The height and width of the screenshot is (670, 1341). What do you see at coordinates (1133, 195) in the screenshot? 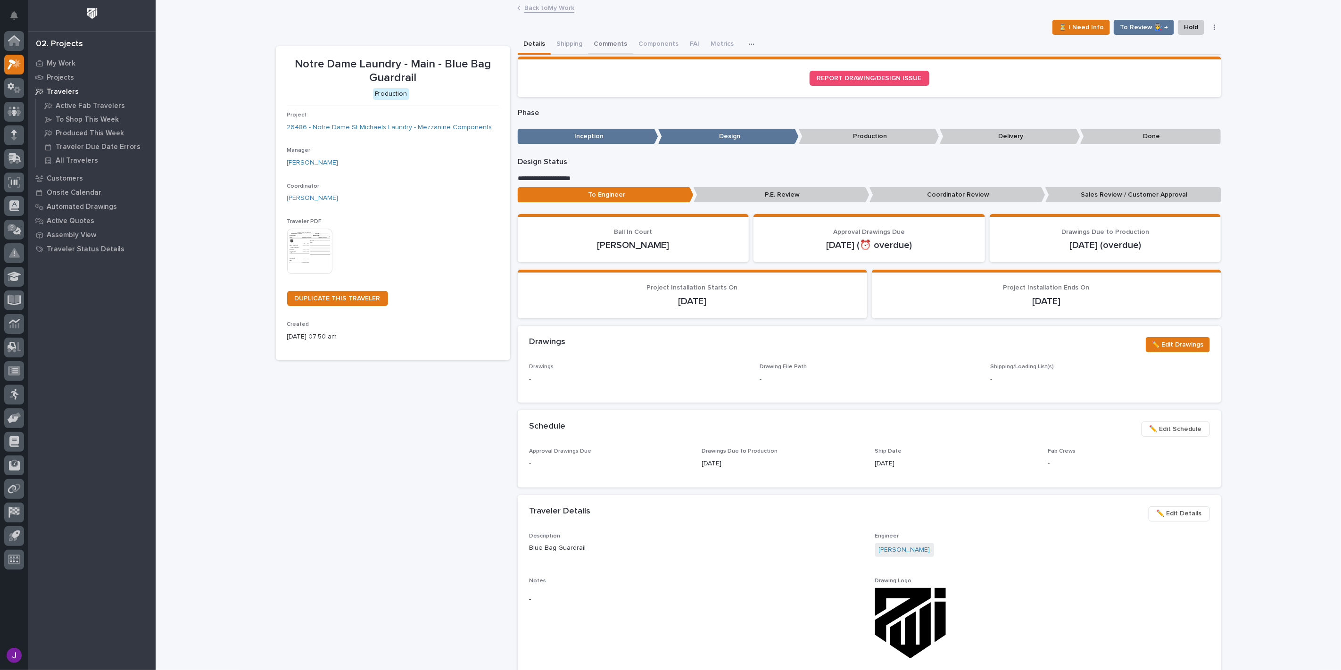
I see `p: Sales Review / Customer Approval` at bounding box center [1133, 195].